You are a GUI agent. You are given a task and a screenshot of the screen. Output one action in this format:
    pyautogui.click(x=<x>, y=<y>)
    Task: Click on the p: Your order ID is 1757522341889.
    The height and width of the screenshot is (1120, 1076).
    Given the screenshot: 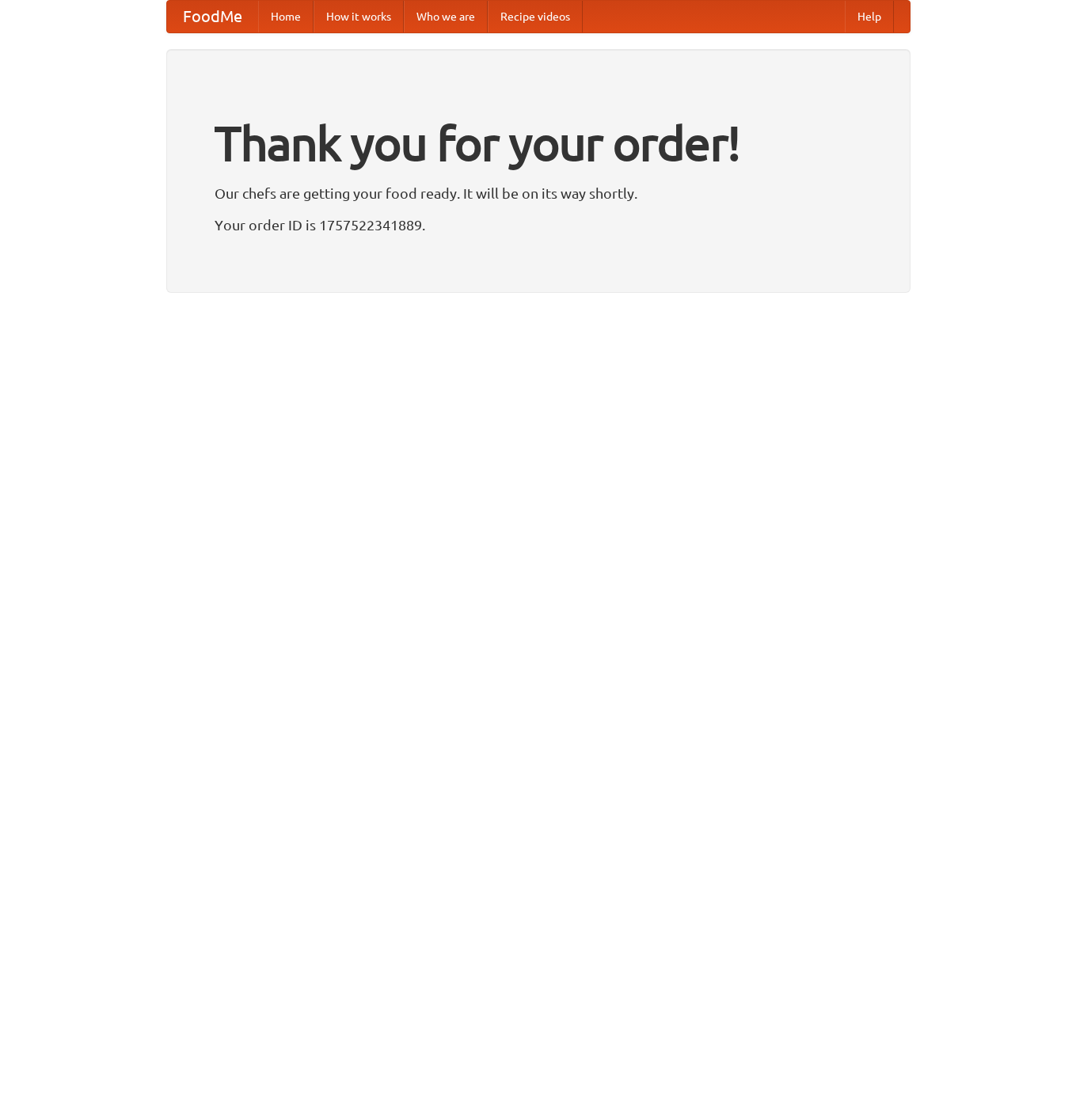 What is the action you would take?
    pyautogui.click(x=538, y=225)
    